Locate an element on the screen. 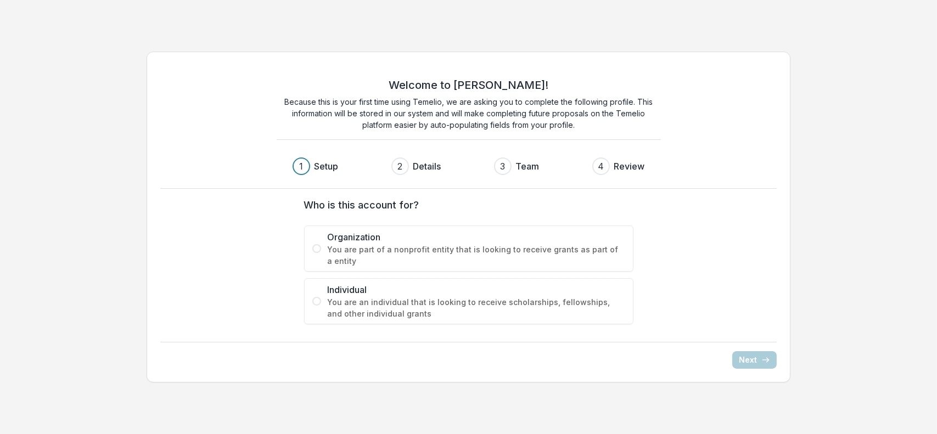 This screenshot has height=434, width=937. h3: Review is located at coordinates (630, 166).